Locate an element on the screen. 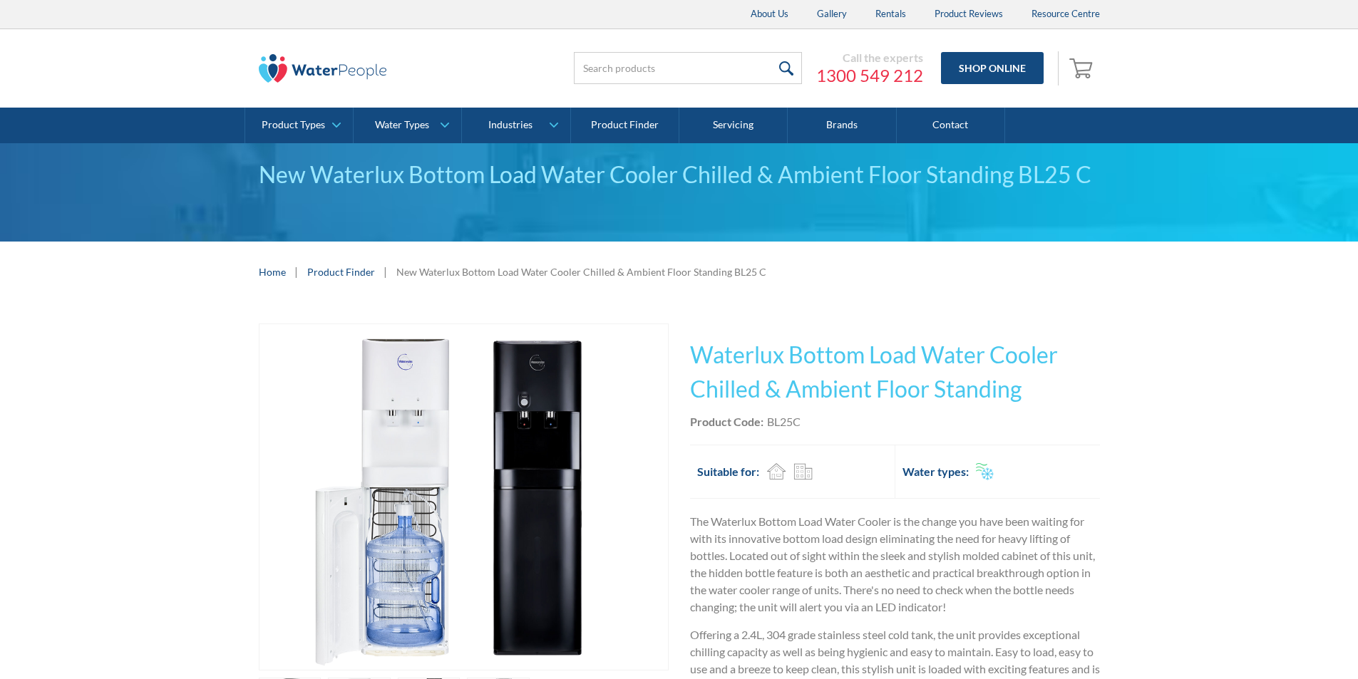 Image resolution: width=1358 pixels, height=679 pixels. a: open lightbox is located at coordinates (463, 497).